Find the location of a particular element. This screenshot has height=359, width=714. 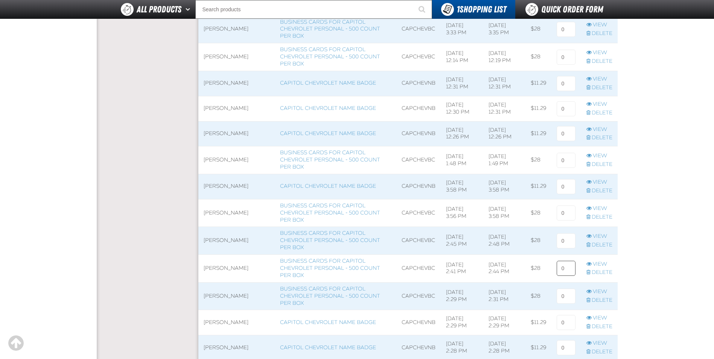

div: Scroll to the top is located at coordinates (16, 343).